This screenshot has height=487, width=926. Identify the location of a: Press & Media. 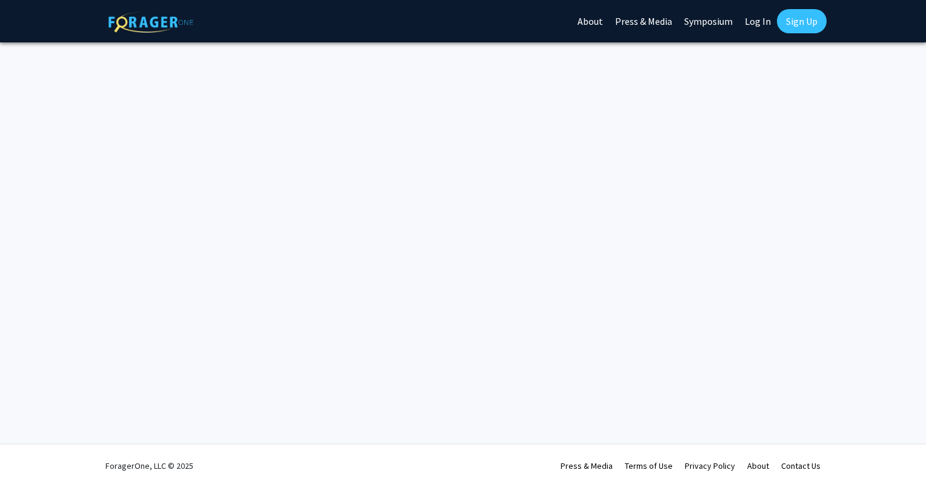
(587, 466).